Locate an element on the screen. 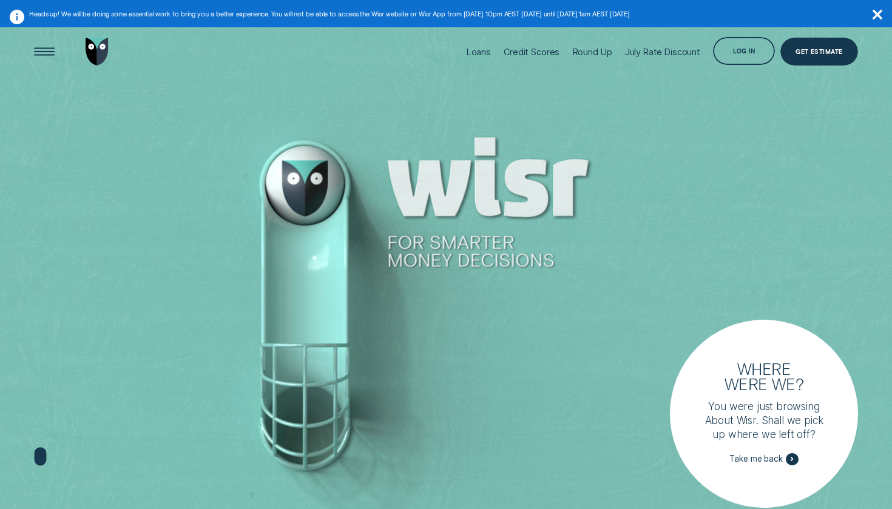  a: July Rate Discount is located at coordinates (663, 52).